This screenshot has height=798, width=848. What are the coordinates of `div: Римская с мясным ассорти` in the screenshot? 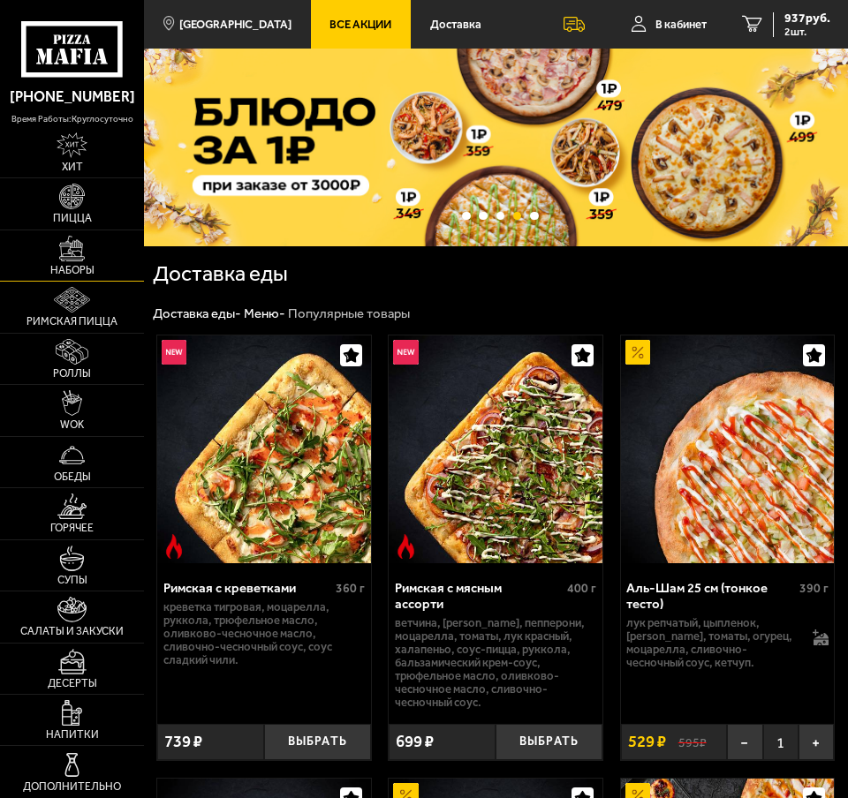 It's located at (479, 596).